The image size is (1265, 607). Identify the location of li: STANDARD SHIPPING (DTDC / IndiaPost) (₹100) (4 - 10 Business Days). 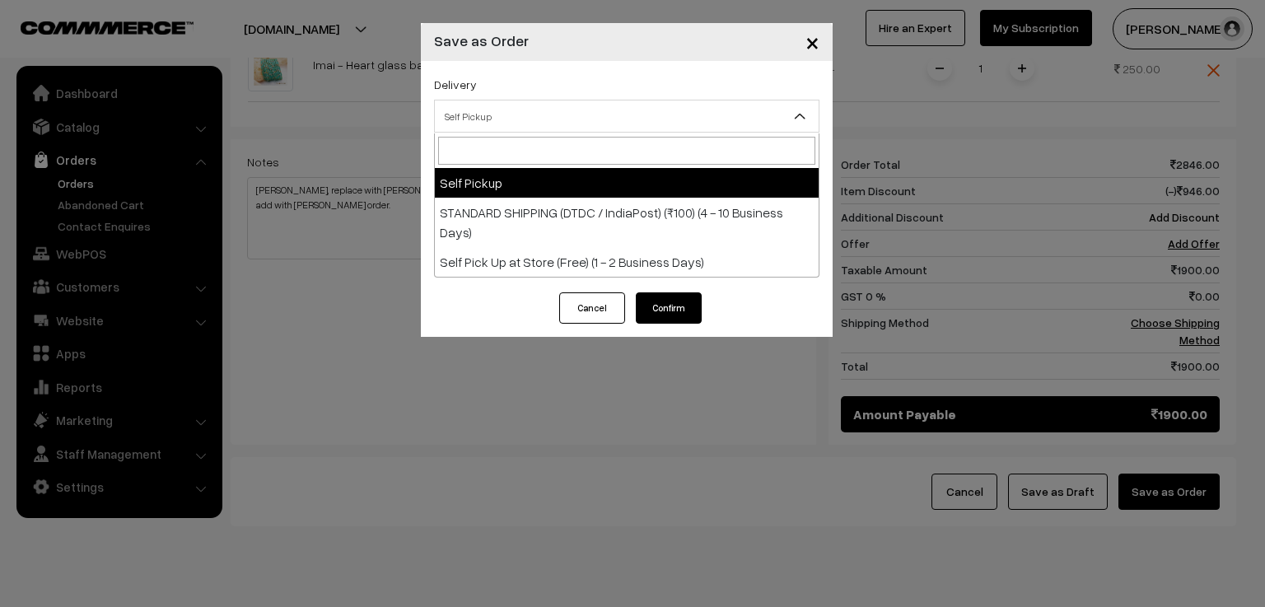
(627, 222).